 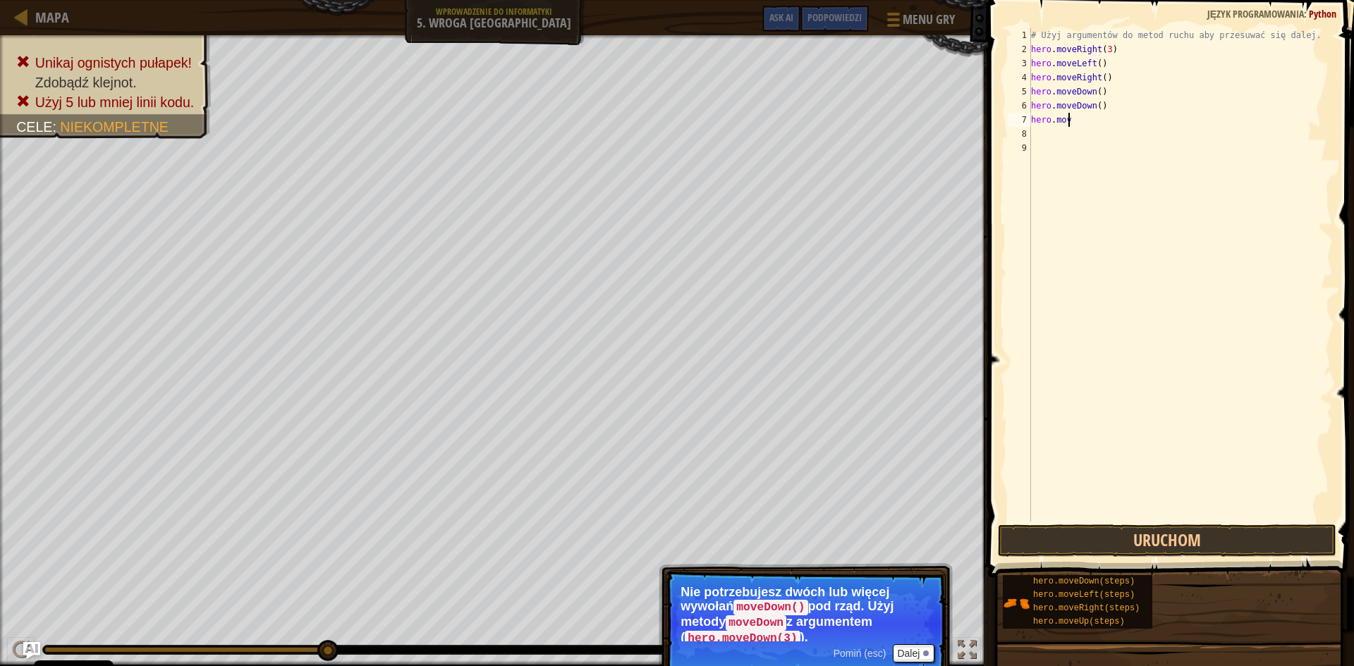 I want to click on li: Użyj 5 lub mniej linii kodu., so click(x=106, y=102).